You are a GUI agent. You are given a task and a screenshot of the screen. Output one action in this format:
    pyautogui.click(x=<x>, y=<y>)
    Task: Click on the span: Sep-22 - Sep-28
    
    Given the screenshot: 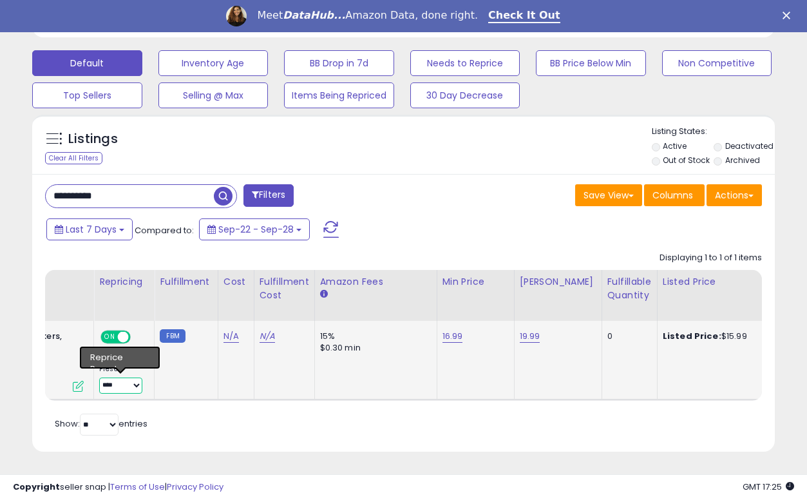 What is the action you would take?
    pyautogui.click(x=256, y=229)
    